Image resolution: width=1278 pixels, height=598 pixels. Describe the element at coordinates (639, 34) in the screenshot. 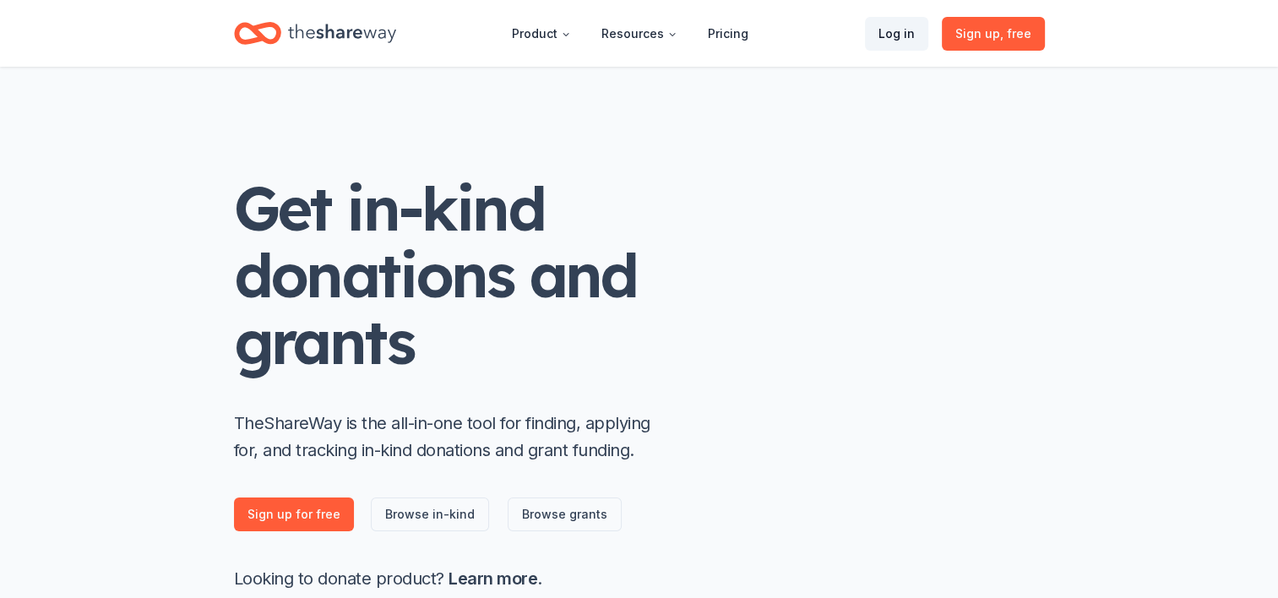

I see `button: Resources` at that location.